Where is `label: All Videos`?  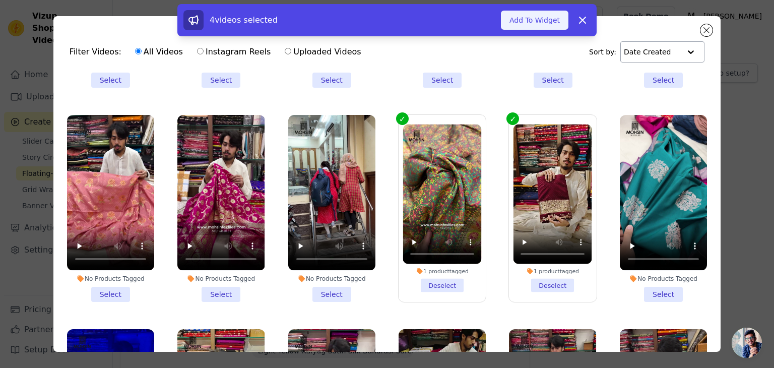 label: All Videos is located at coordinates (159, 52).